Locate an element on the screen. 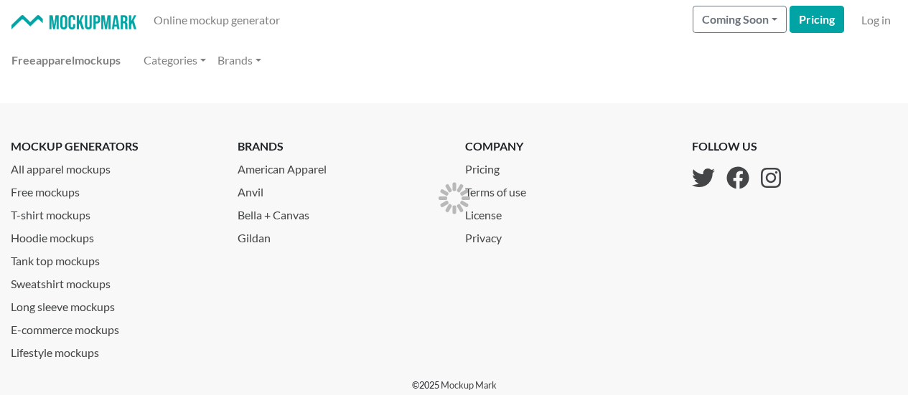 The height and width of the screenshot is (395, 908). a: Gildan is located at coordinates (340, 235).